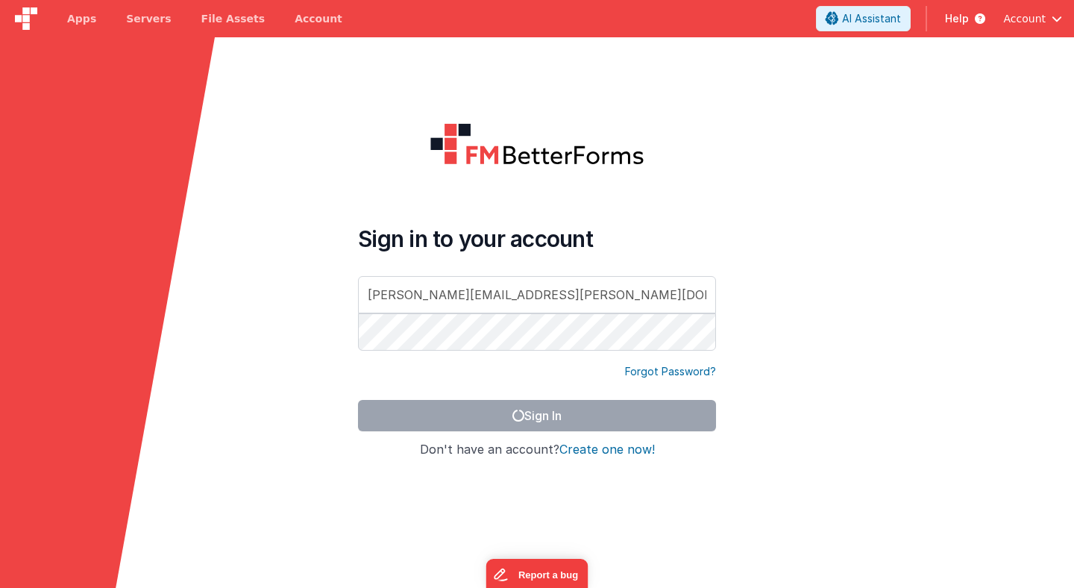  Describe the element at coordinates (537, 295) in the screenshot. I see `input: Email Address` at that location.